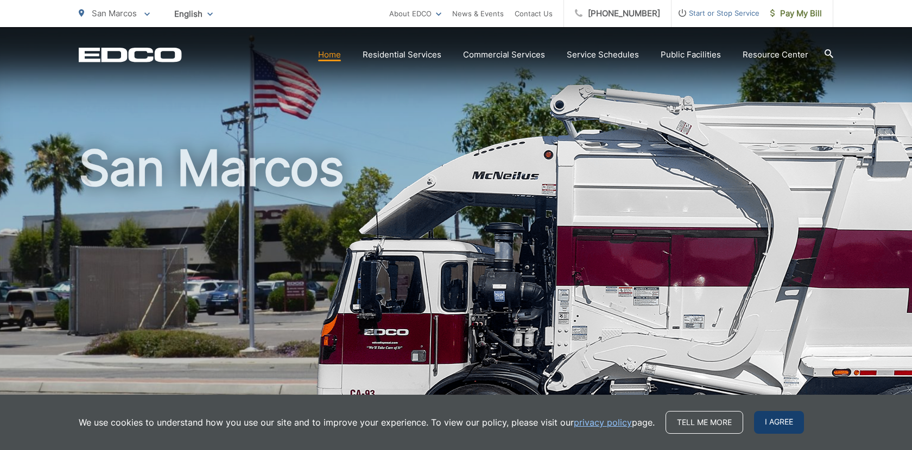 This screenshot has height=450, width=912. What do you see at coordinates (114, 13) in the screenshot?
I see `span: San Marcos` at bounding box center [114, 13].